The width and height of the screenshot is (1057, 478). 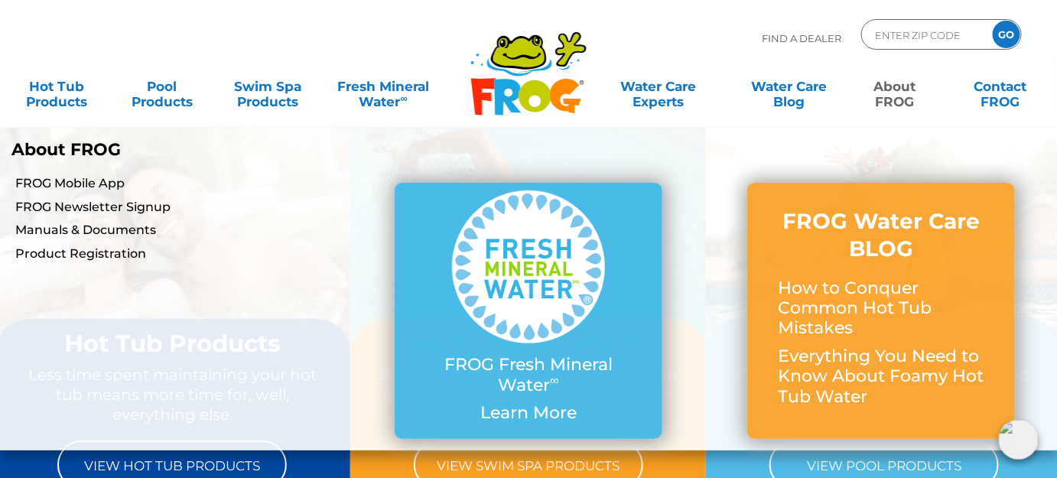 I want to click on p: Everything You Need to Know About Foamy Hot Tub Water, so click(x=881, y=376).